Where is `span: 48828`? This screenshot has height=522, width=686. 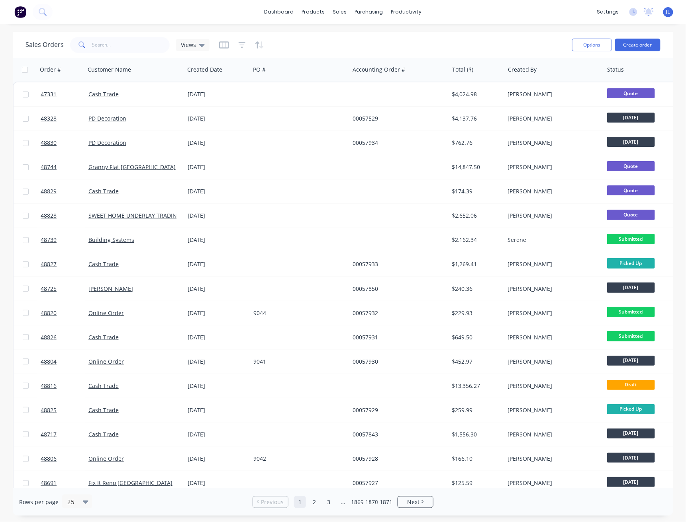
span: 48828 is located at coordinates (49, 216).